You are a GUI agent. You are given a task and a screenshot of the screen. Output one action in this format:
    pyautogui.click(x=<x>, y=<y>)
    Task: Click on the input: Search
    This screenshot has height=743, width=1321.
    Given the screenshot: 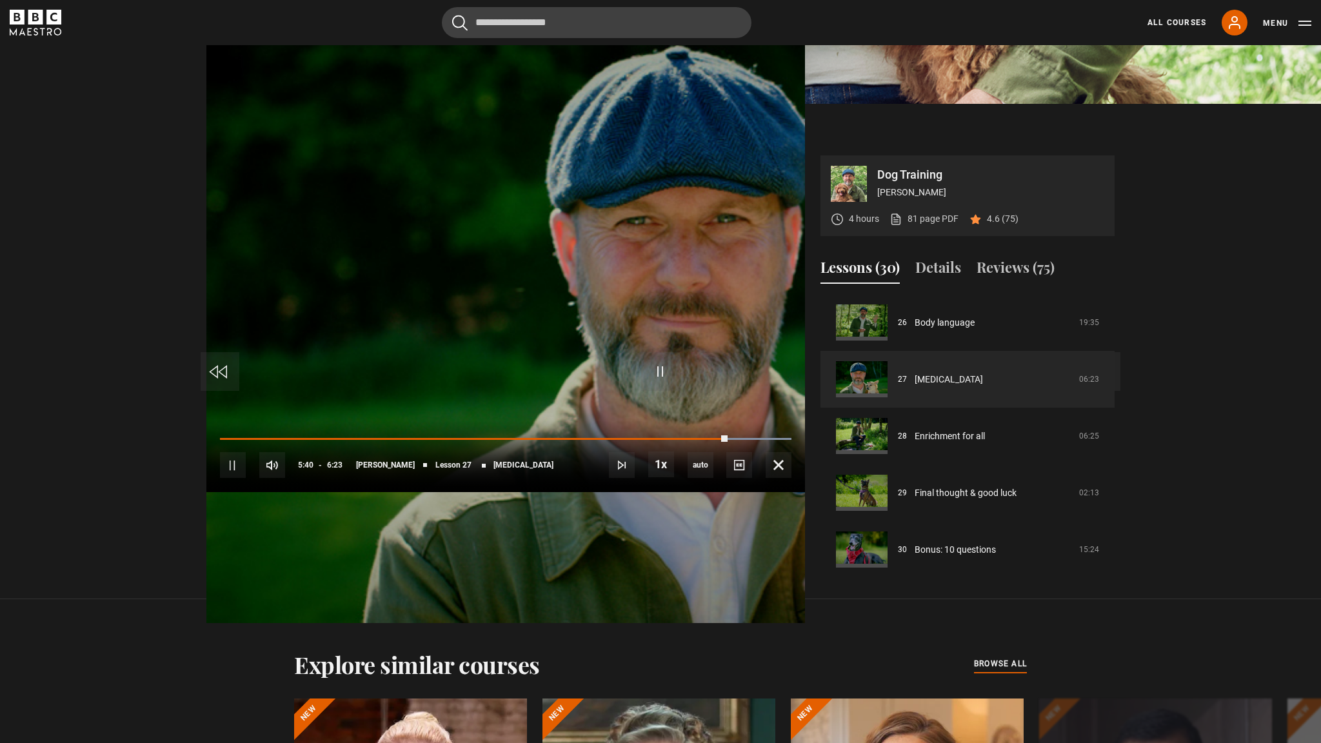 What is the action you would take?
    pyautogui.click(x=597, y=23)
    